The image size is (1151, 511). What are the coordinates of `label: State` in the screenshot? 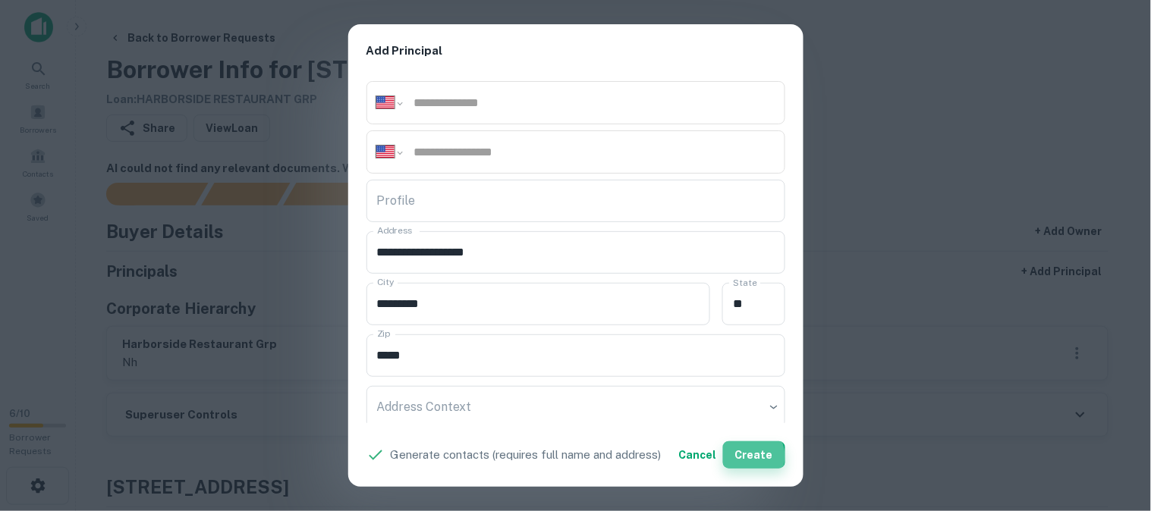 It's located at (745, 282).